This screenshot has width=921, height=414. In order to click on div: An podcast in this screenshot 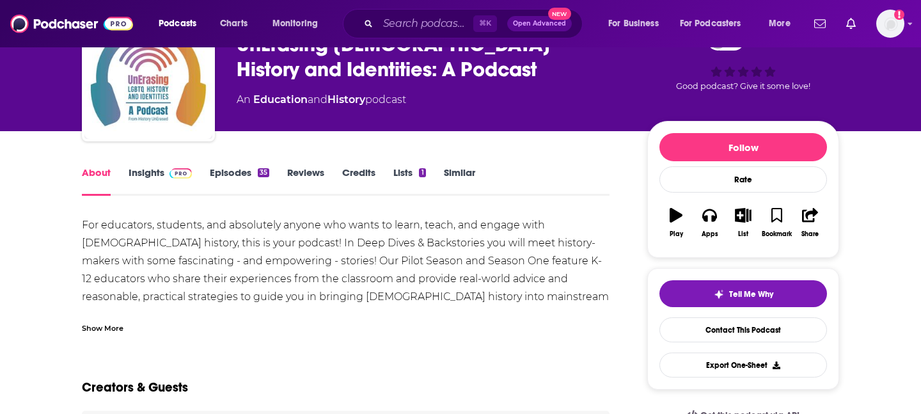, I will do `click(321, 100)`.